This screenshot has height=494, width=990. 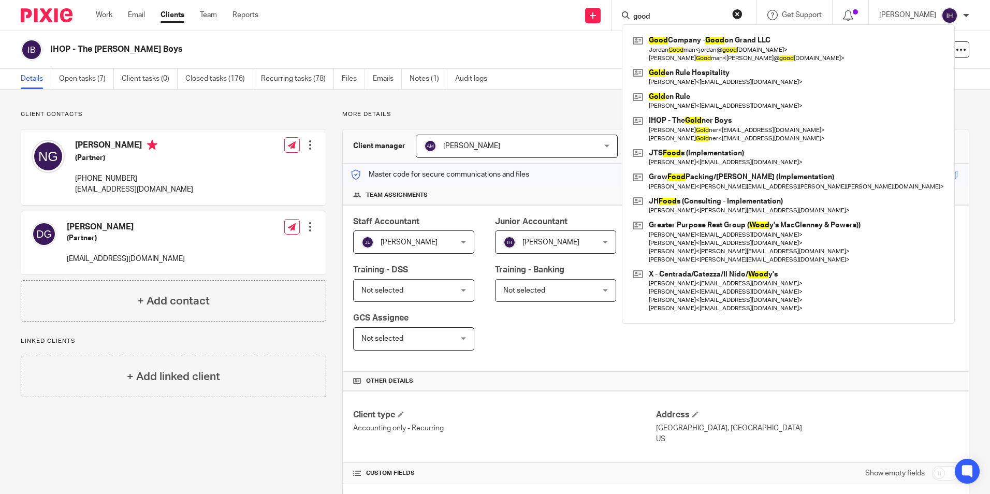 What do you see at coordinates (531, 222) in the screenshot?
I see `span: Junior Accountant` at bounding box center [531, 222].